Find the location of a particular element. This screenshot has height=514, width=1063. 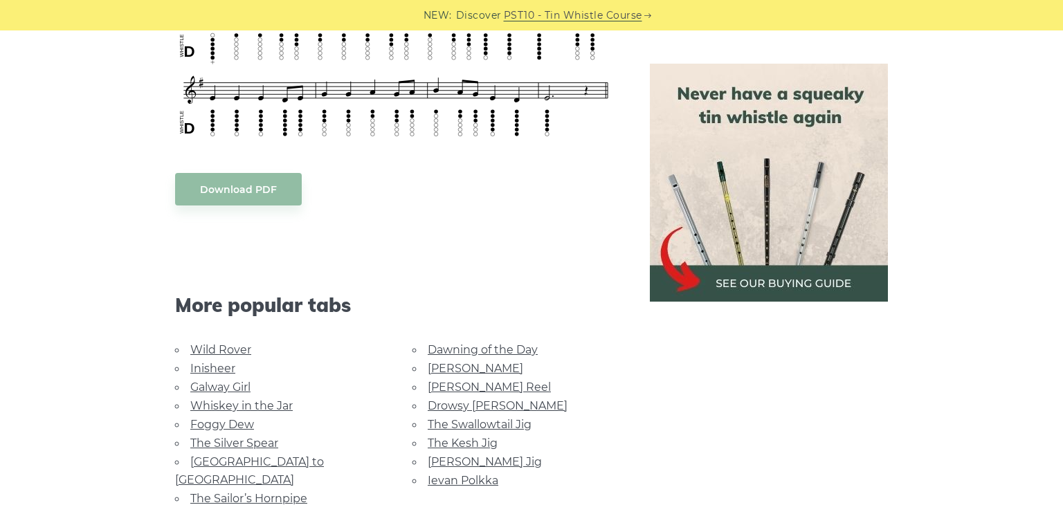

a: The Silver Spear is located at coordinates (234, 443).